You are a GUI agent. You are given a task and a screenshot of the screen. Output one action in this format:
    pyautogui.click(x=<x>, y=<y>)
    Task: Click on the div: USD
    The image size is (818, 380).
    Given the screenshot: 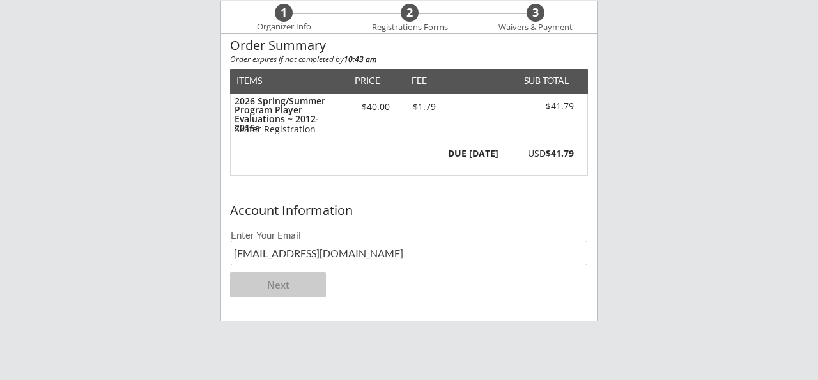 What is the action you would take?
    pyautogui.click(x=540, y=153)
    